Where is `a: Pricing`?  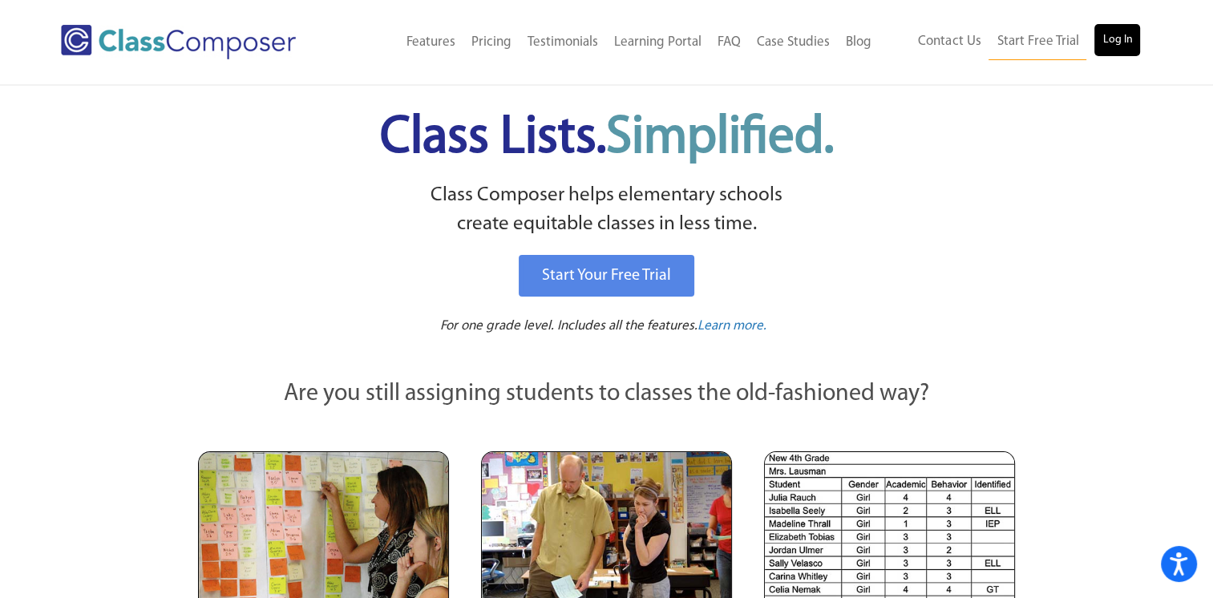
a: Pricing is located at coordinates (491, 42).